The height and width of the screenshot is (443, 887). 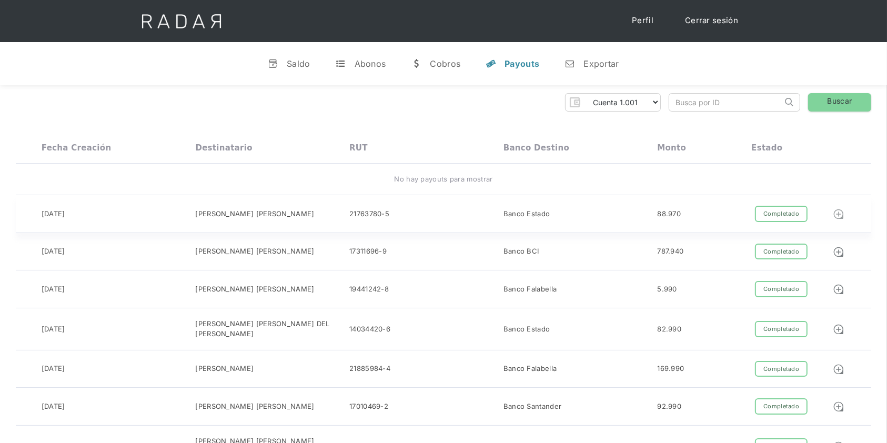 I want to click on div: 19441242-8, so click(x=369, y=289).